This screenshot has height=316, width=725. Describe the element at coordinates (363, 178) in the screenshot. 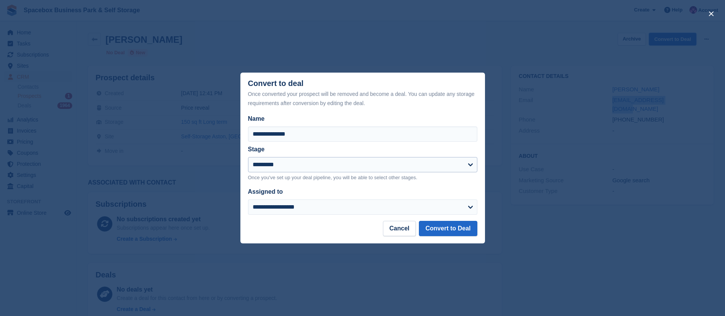

I see `p: Once you've set up your deal pipeline, you will be able to select other stages.` at that location.